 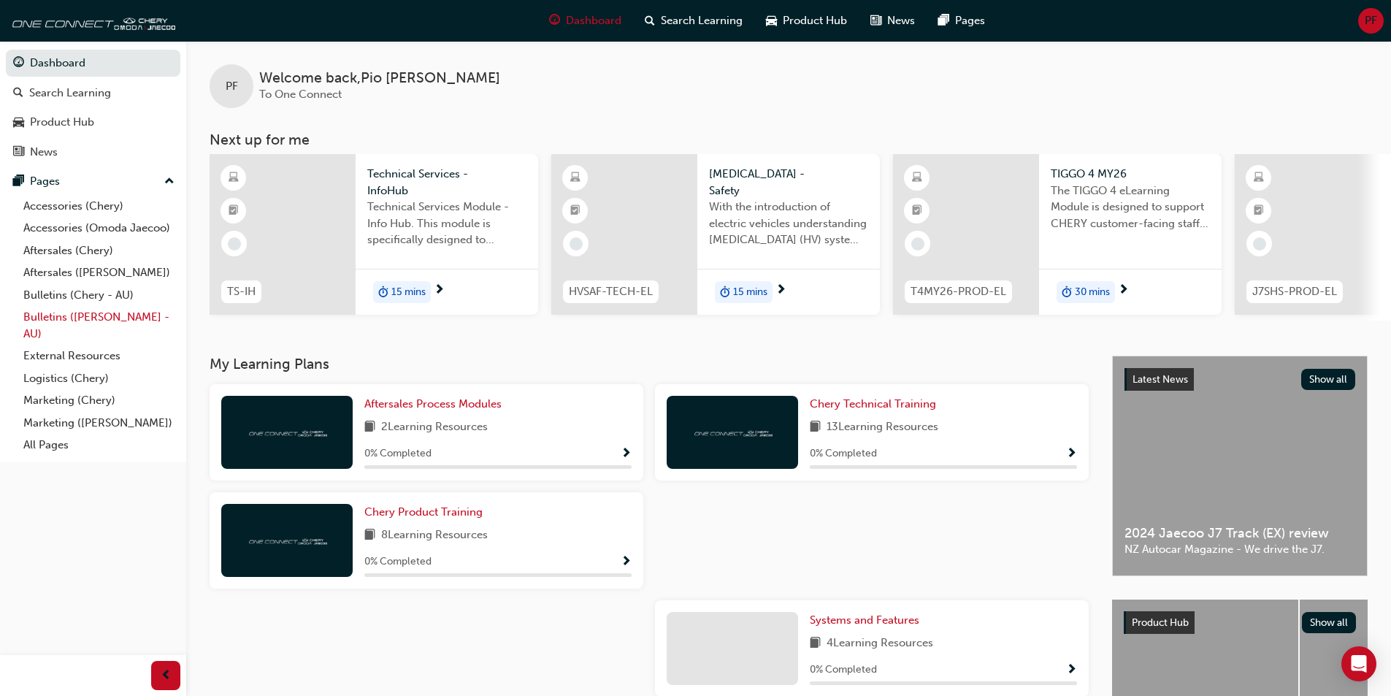 What do you see at coordinates (169, 182) in the screenshot?
I see `span: up-icon` at bounding box center [169, 182].